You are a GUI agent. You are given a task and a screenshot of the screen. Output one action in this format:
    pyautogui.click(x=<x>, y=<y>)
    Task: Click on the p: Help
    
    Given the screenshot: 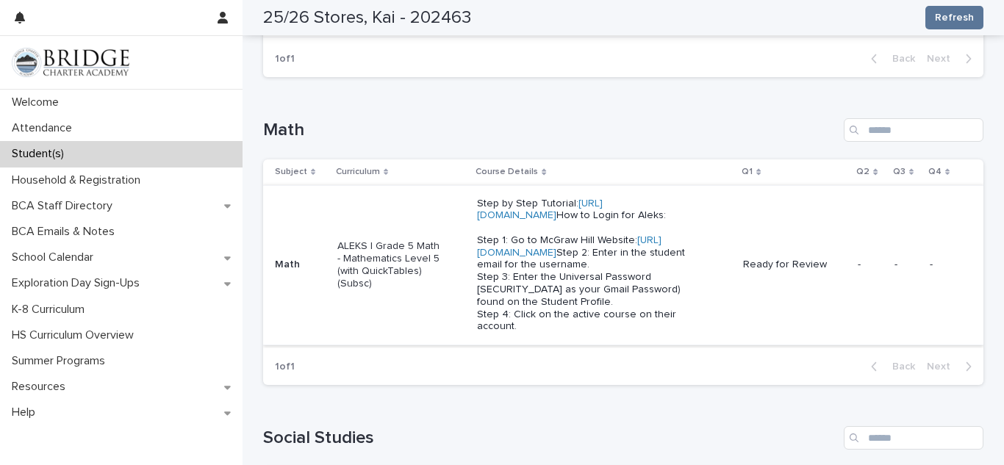 What is the action you would take?
    pyautogui.click(x=26, y=412)
    